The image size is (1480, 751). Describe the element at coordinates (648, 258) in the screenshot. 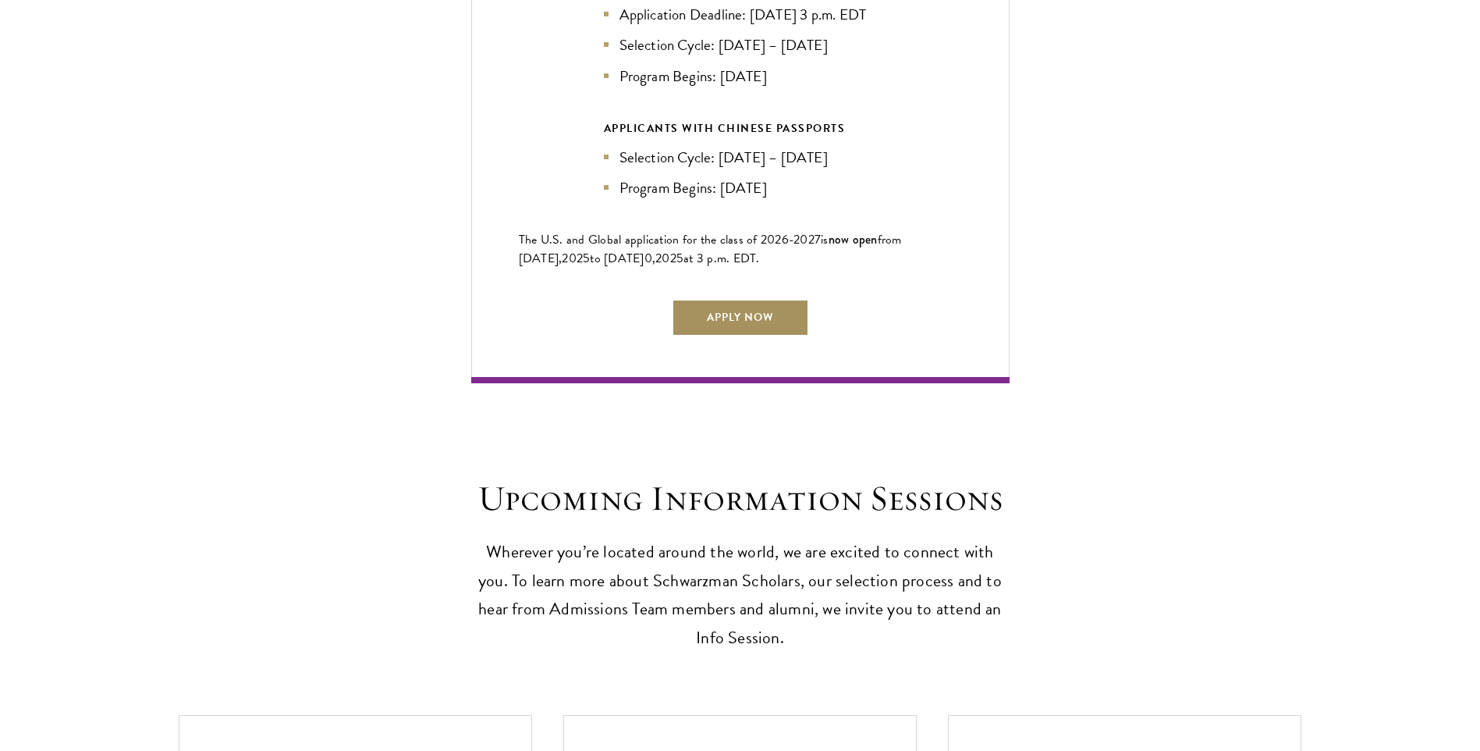

I see `span: 0` at that location.